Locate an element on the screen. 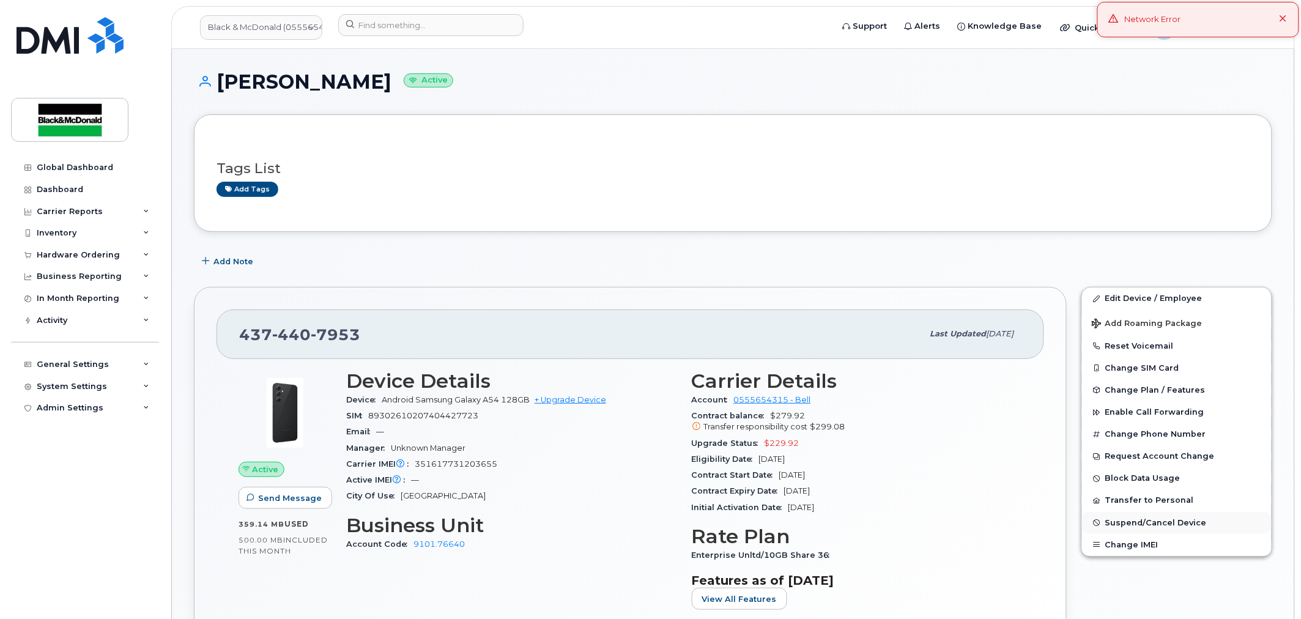 The width and height of the screenshot is (1301, 619). h3: Rate Plan is located at coordinates (857, 536).